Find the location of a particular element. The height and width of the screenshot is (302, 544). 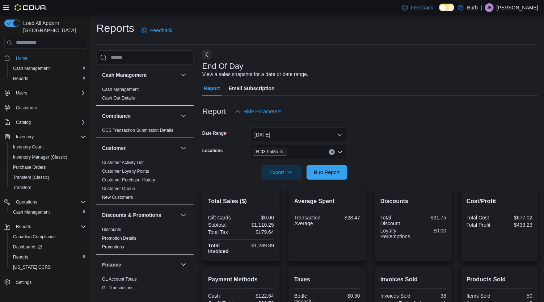

span: Promotion Details is located at coordinates (119, 238).